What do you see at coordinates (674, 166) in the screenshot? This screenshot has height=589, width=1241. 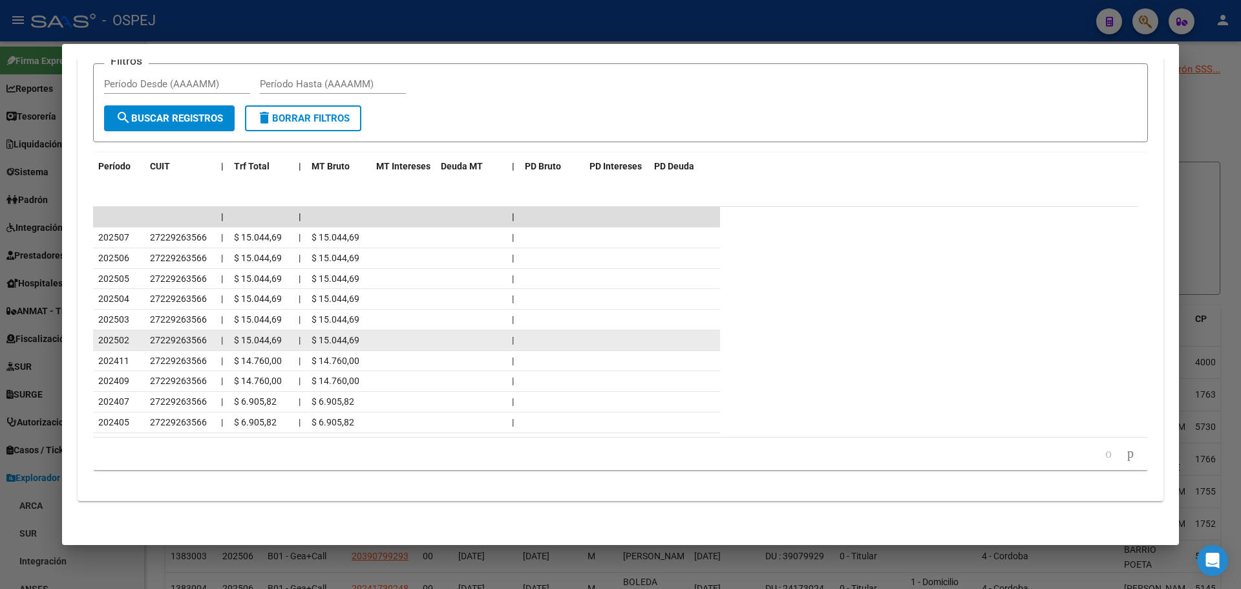 I see `span: PD Deuda` at bounding box center [674, 166].